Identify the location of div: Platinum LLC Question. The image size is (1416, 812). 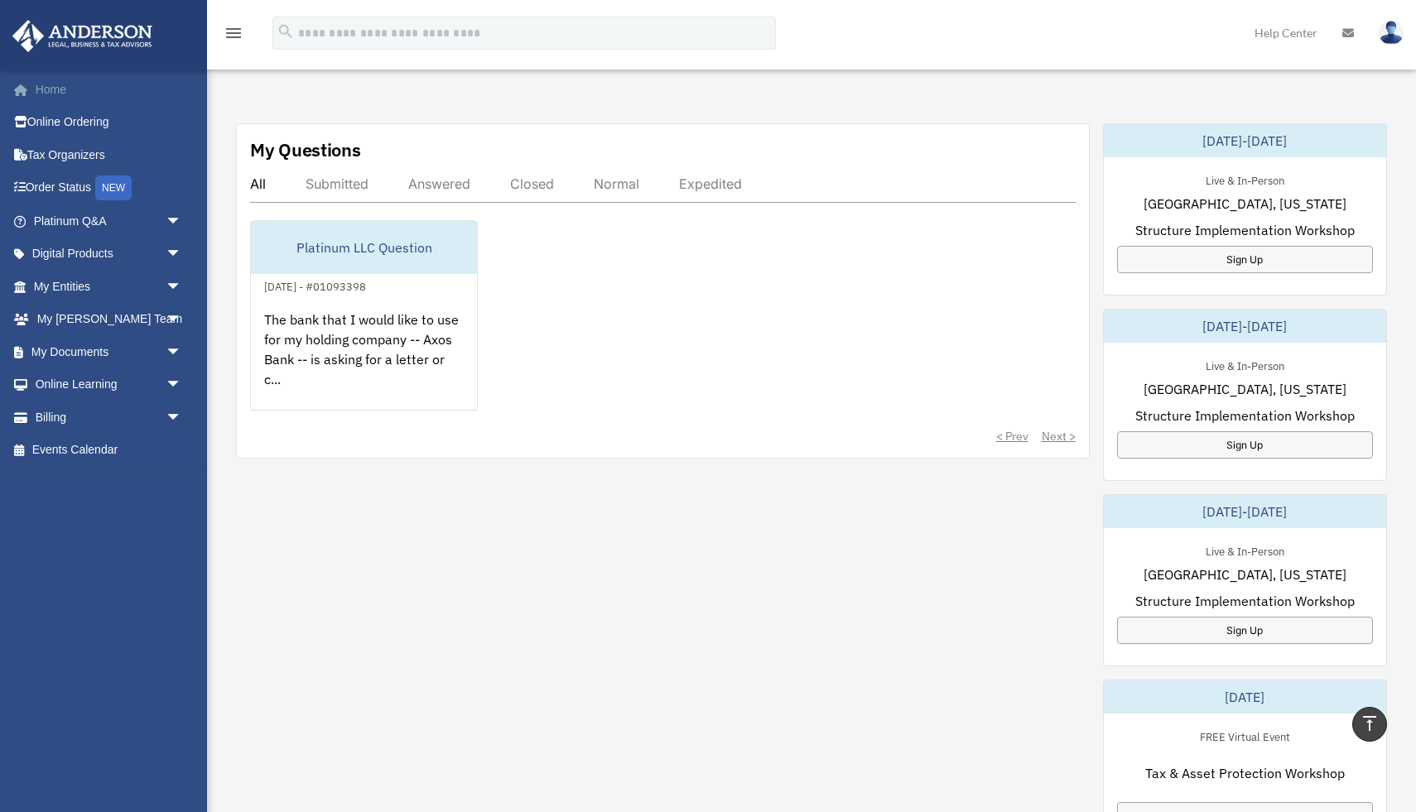
(364, 248).